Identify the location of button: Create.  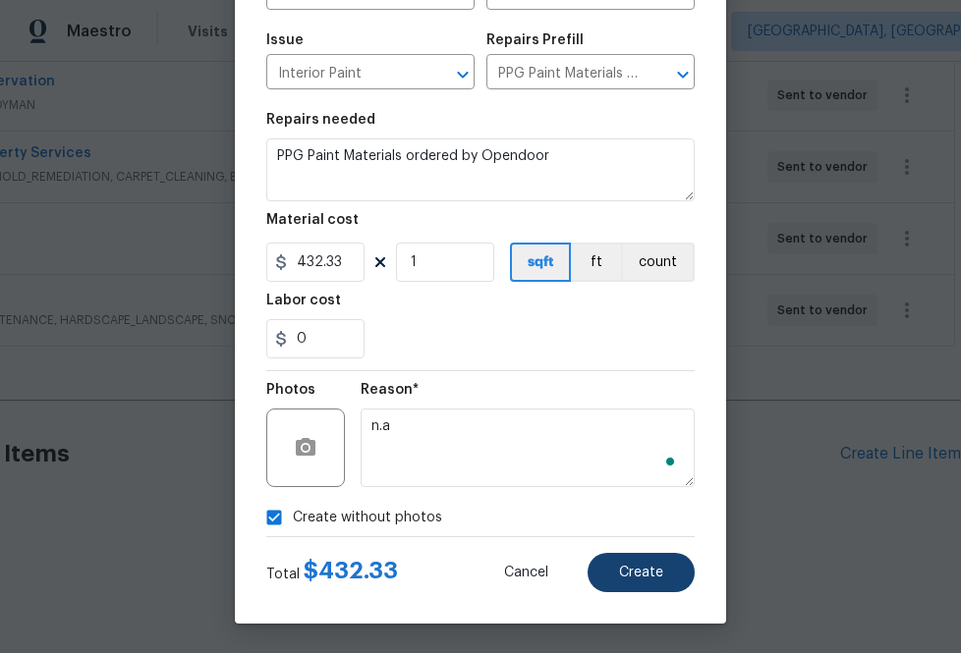
(641, 573).